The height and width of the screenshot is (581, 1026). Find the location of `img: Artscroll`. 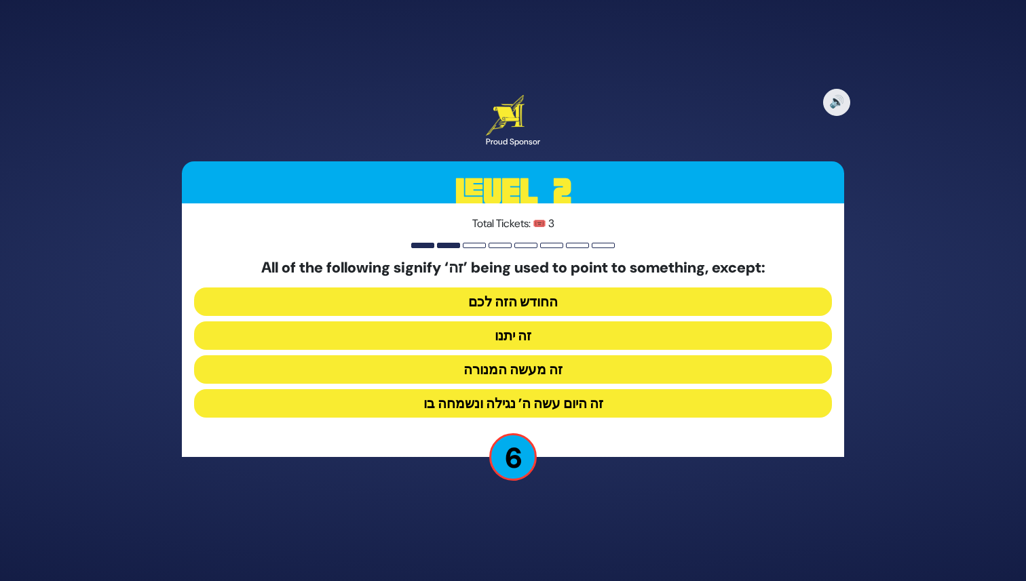

img: Artscroll is located at coordinates (505, 115).